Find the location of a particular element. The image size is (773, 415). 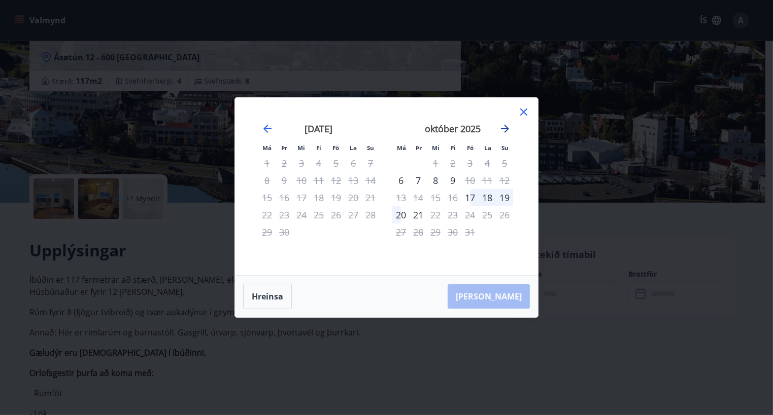

div: 19 is located at coordinates (504, 198).